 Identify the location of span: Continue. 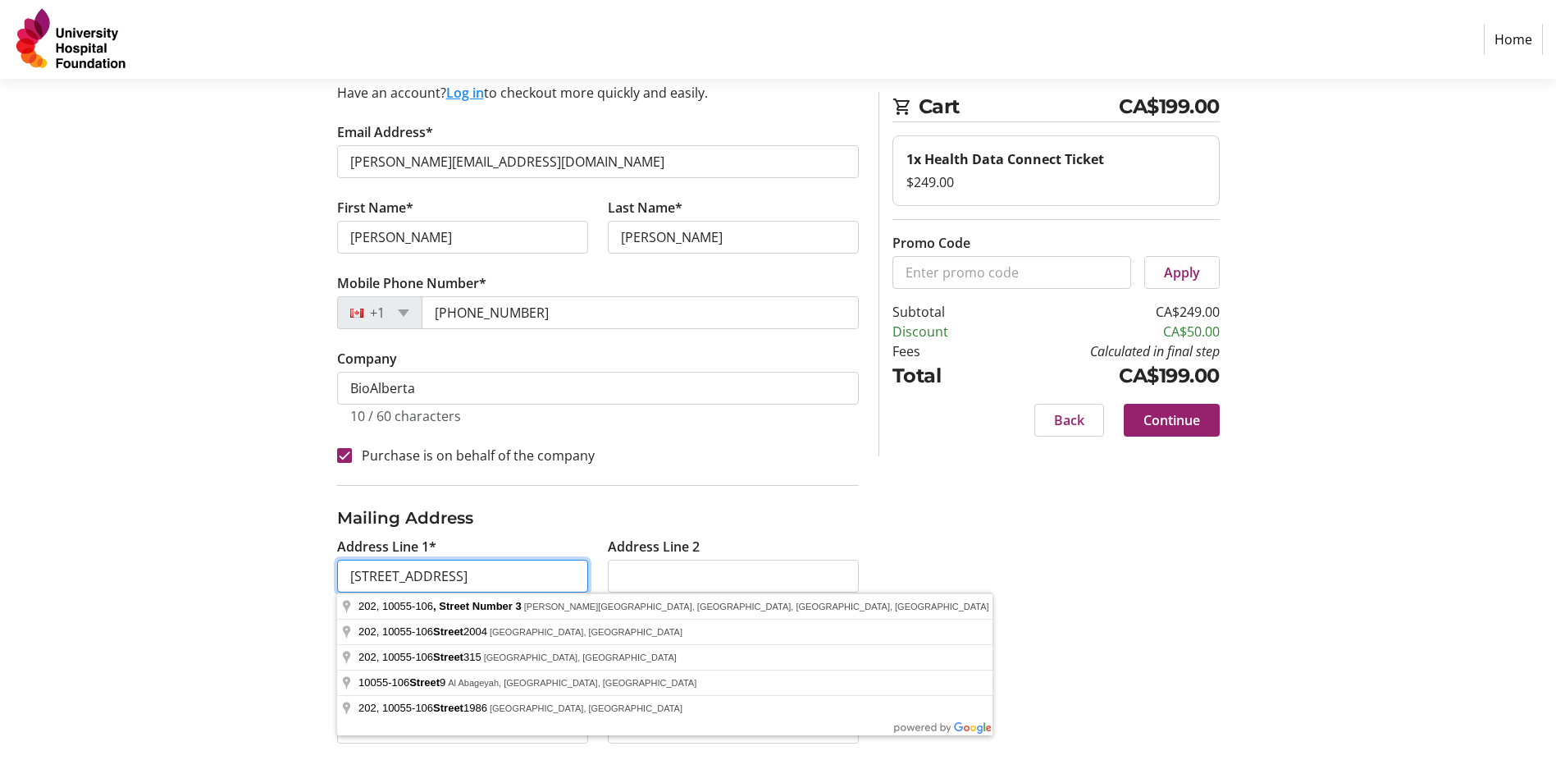
(1171, 420).